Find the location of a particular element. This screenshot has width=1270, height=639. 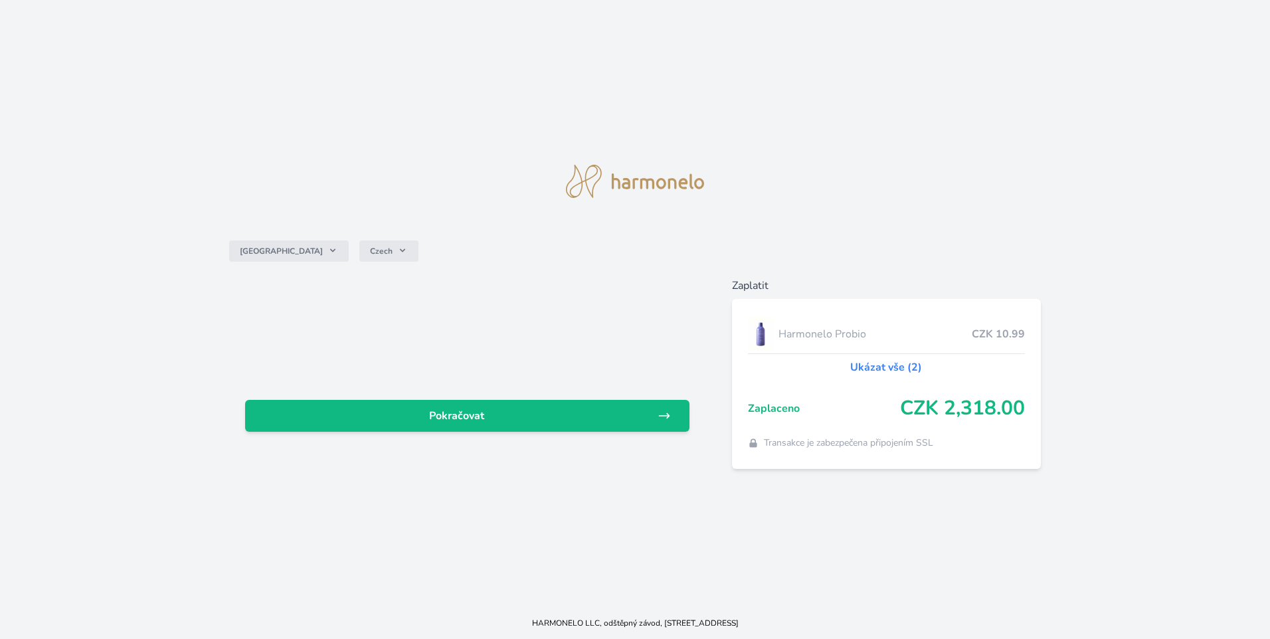

span: Pokračovat is located at coordinates (456, 416).